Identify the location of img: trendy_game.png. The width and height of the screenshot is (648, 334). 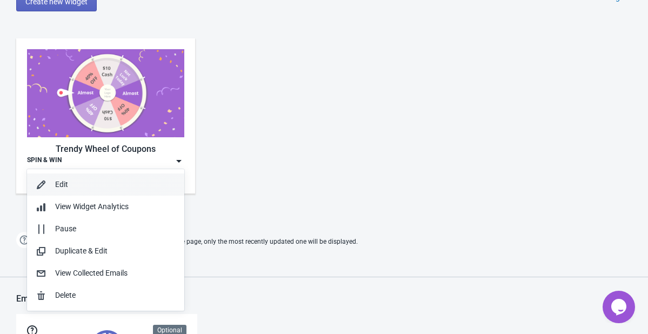
(105, 93).